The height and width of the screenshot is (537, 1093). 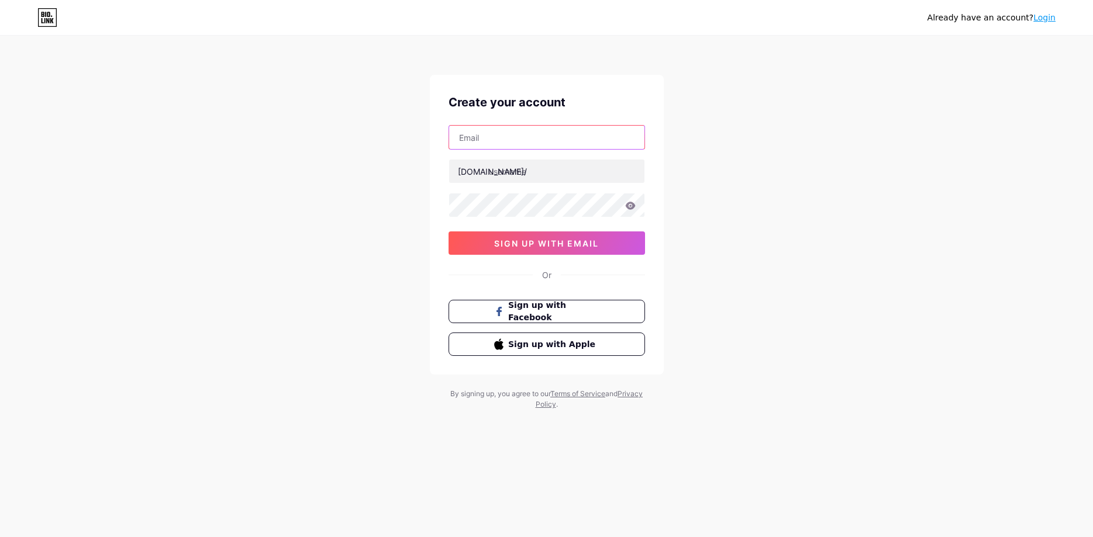 I want to click on input: Email, so click(x=547, y=137).